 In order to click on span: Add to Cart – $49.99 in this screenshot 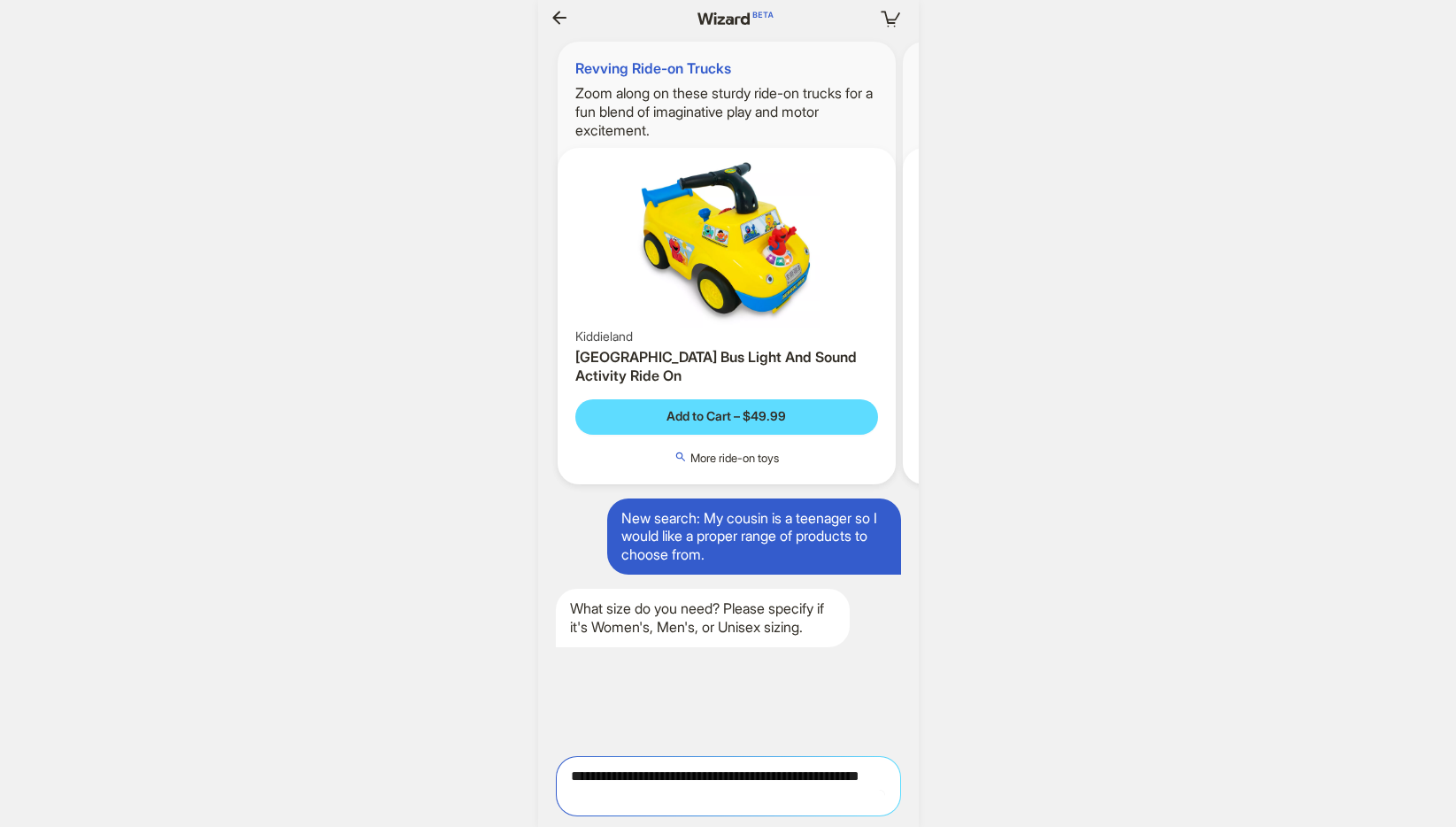, I will do `click(726, 416)`.